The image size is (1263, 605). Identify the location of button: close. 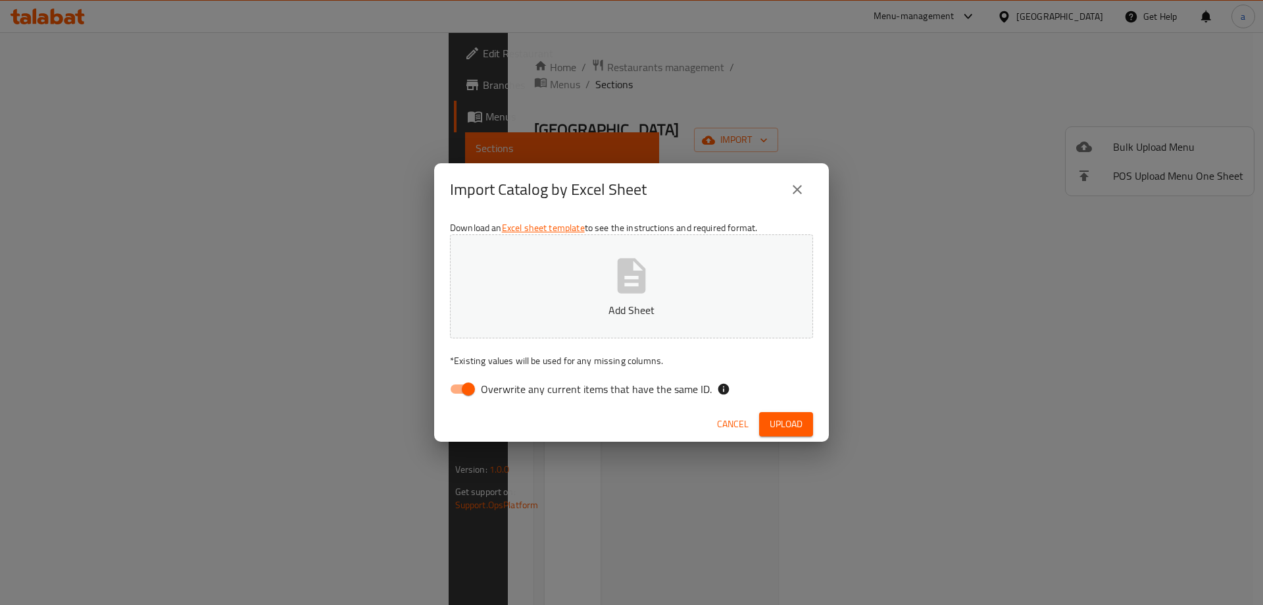
(798, 190).